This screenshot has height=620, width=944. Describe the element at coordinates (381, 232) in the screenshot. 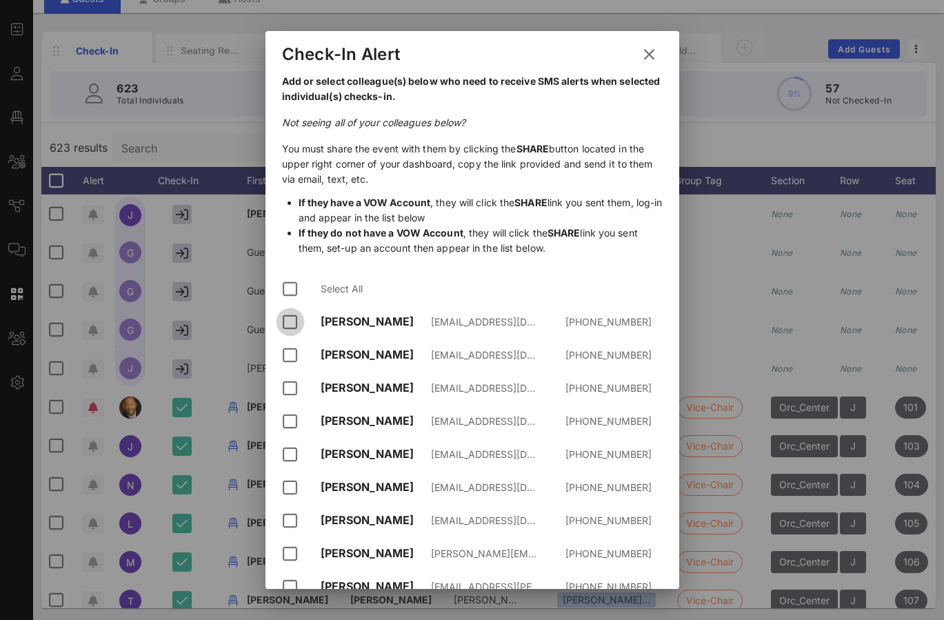

I see `span: If they do not have a VOW Account` at that location.